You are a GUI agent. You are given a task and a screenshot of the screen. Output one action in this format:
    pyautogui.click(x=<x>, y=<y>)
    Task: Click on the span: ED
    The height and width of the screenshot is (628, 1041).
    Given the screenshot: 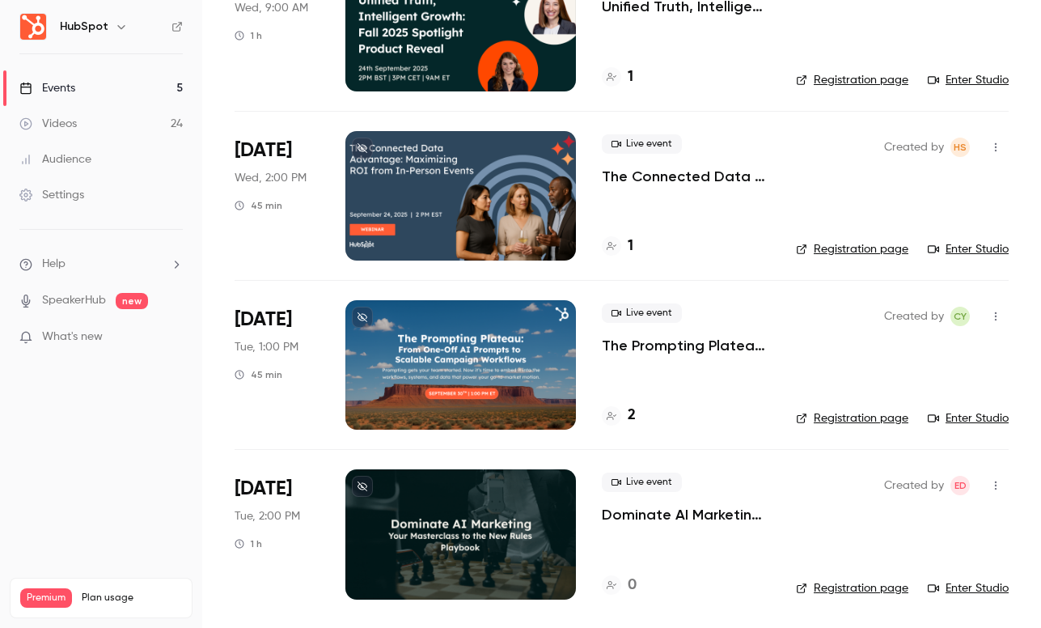 What is the action you would take?
    pyautogui.click(x=960, y=485)
    